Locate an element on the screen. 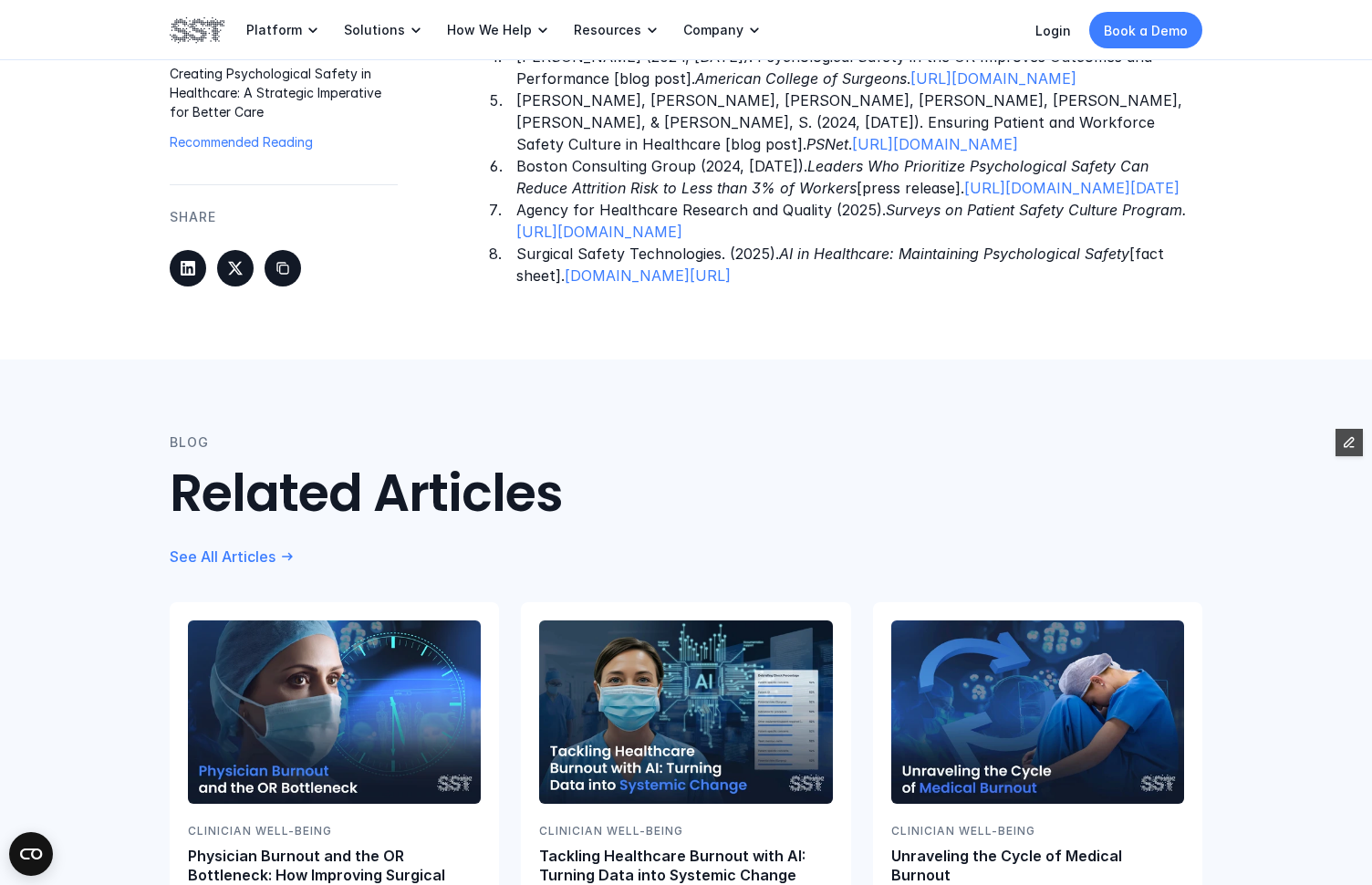  button: Edit Framer Content is located at coordinates (1349, 442).